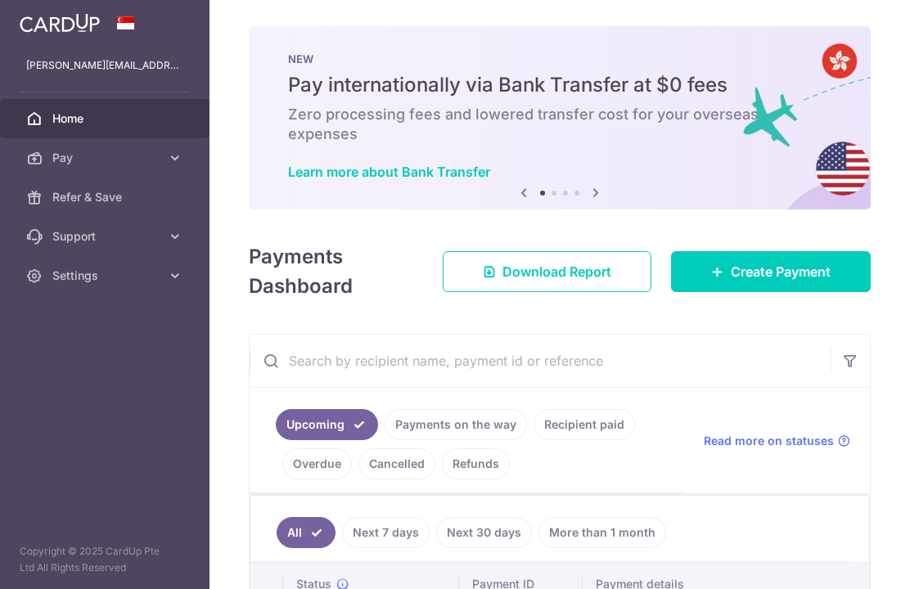 The width and height of the screenshot is (910, 589). Describe the element at coordinates (317, 464) in the screenshot. I see `a: Overdue` at that location.